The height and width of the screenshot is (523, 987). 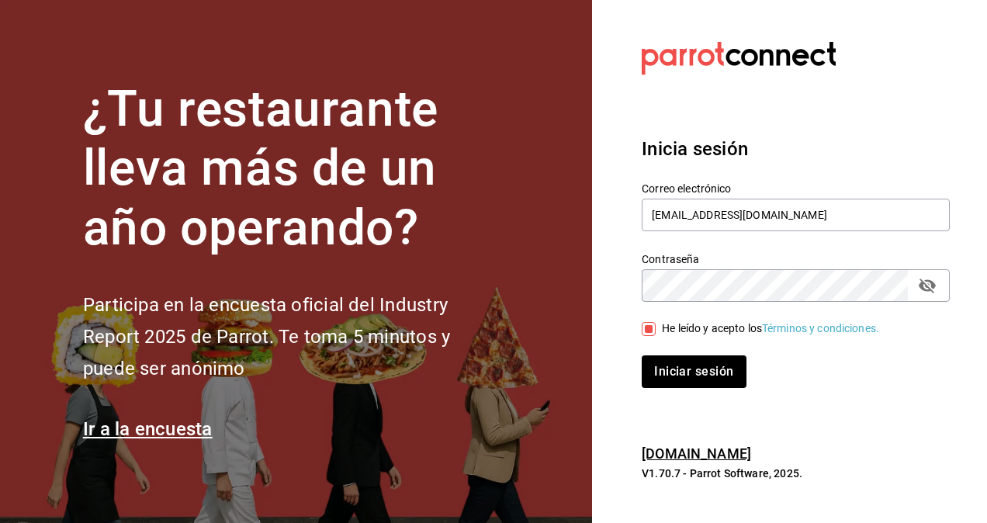 What do you see at coordinates (820, 328) in the screenshot?
I see `a: Términos y condiciones.` at bounding box center [820, 328].